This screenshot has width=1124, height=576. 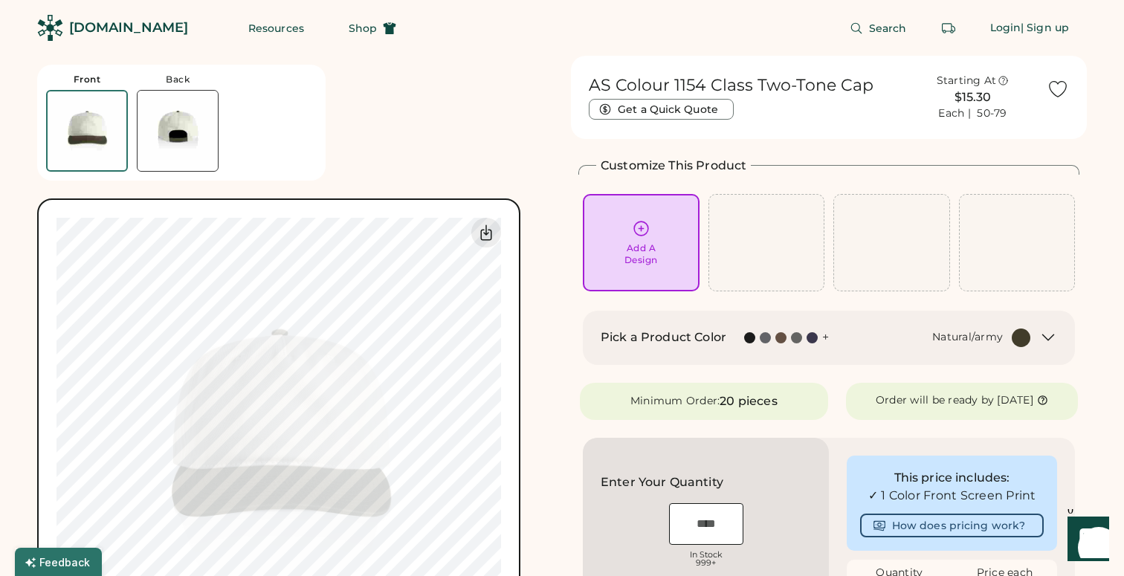 I want to click on div: Each | 50-79, so click(x=973, y=114).